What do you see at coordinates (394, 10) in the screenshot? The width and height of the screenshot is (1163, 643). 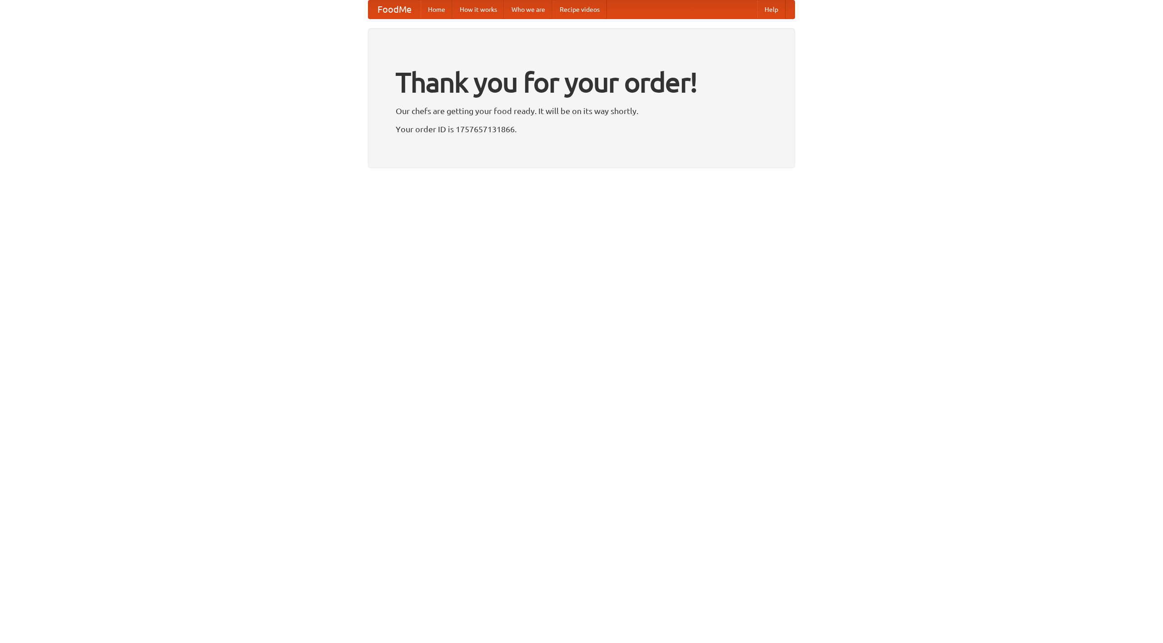 I see `a: FoodMe` at bounding box center [394, 10].